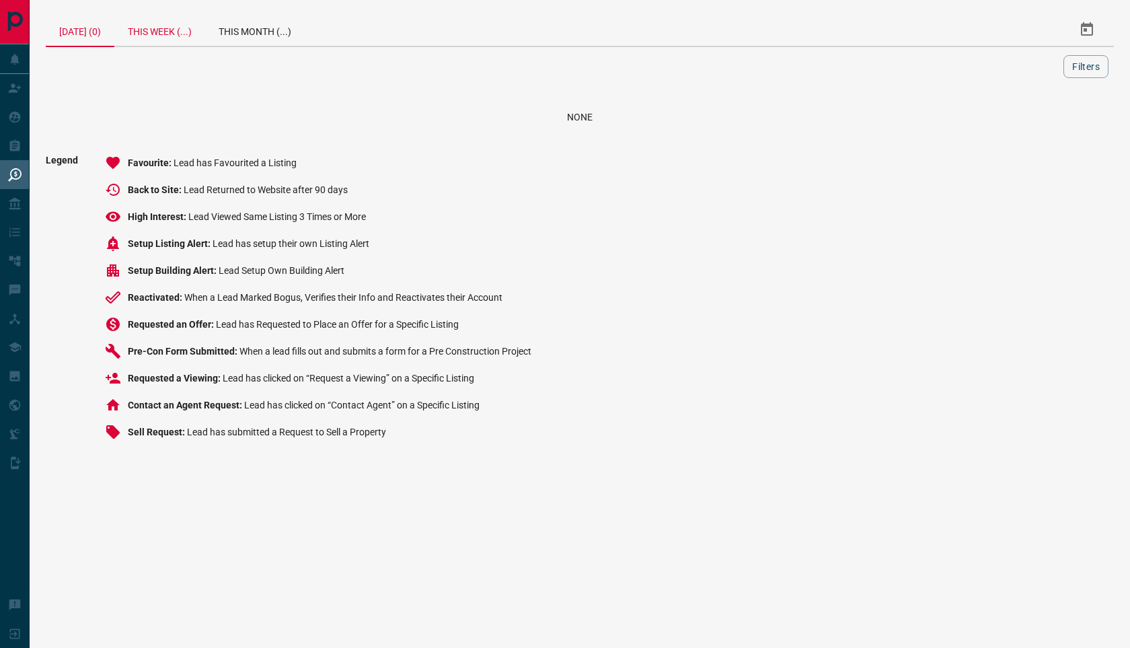 This screenshot has height=648, width=1130. I want to click on span: Lead Setup Own Building Alert, so click(281, 270).